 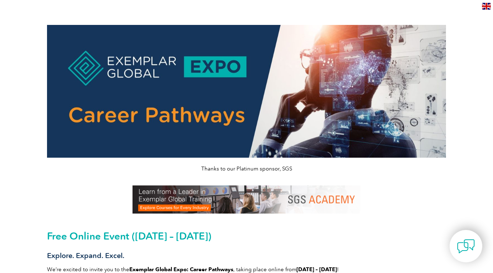 I want to click on img: contact-chat.png, so click(x=466, y=246).